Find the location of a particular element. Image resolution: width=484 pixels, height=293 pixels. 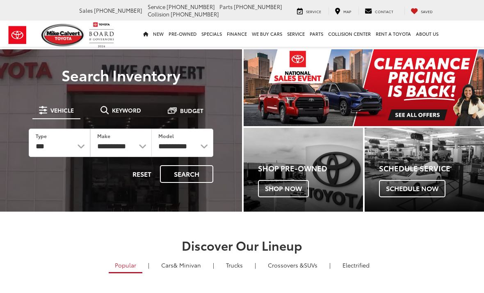

a: Collision Center is located at coordinates (350, 34).